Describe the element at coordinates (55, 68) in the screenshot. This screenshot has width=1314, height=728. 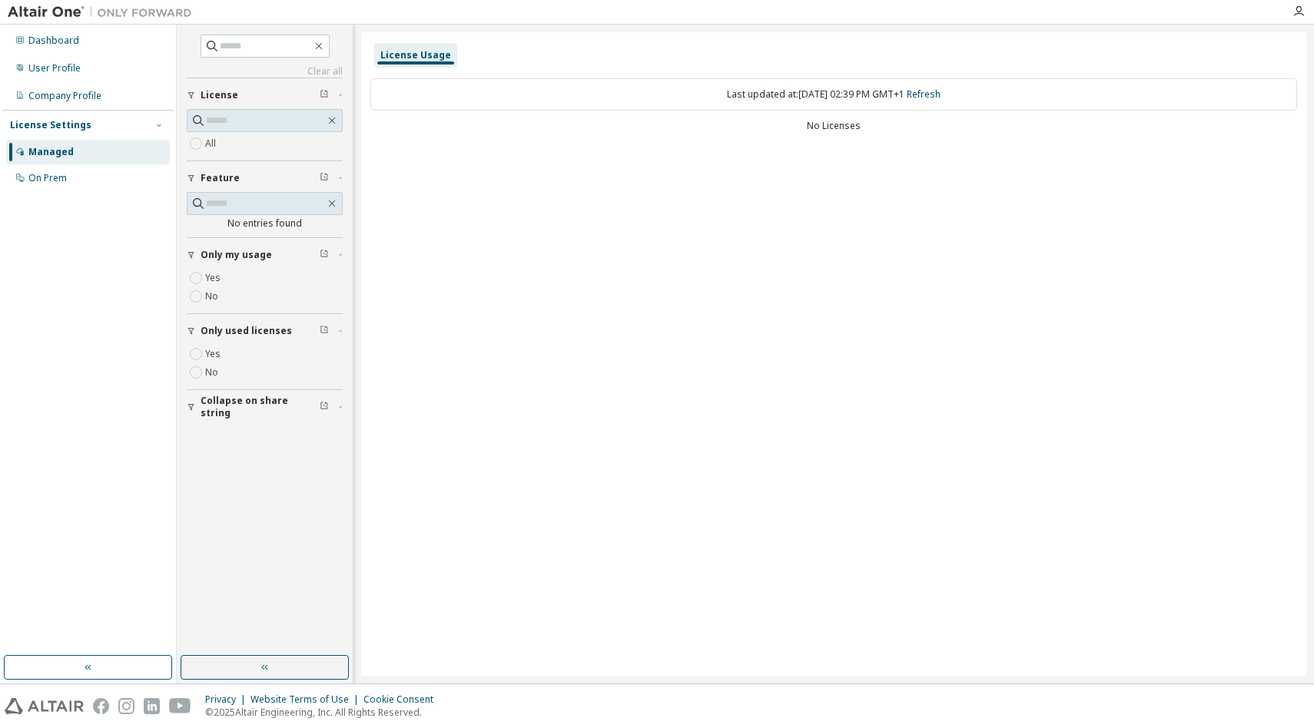
I see `div: User Profile` at that location.